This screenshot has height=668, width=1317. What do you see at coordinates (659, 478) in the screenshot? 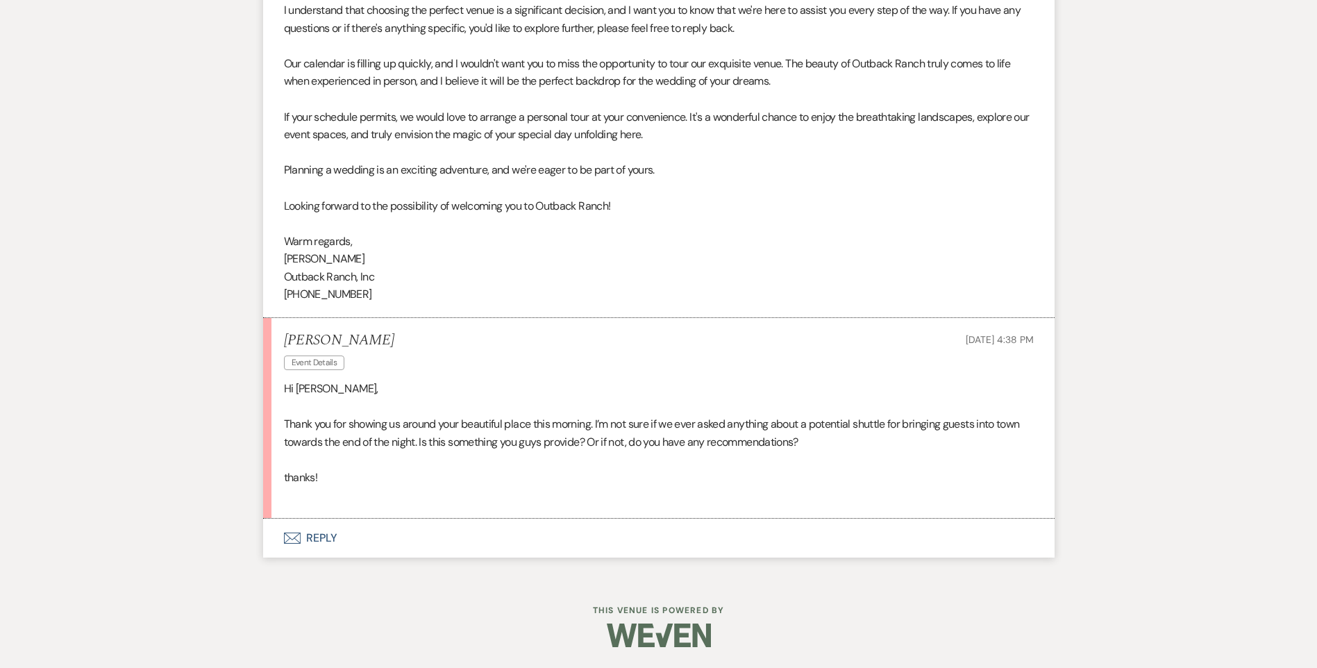
I see `p: thanks!` at bounding box center [659, 478].